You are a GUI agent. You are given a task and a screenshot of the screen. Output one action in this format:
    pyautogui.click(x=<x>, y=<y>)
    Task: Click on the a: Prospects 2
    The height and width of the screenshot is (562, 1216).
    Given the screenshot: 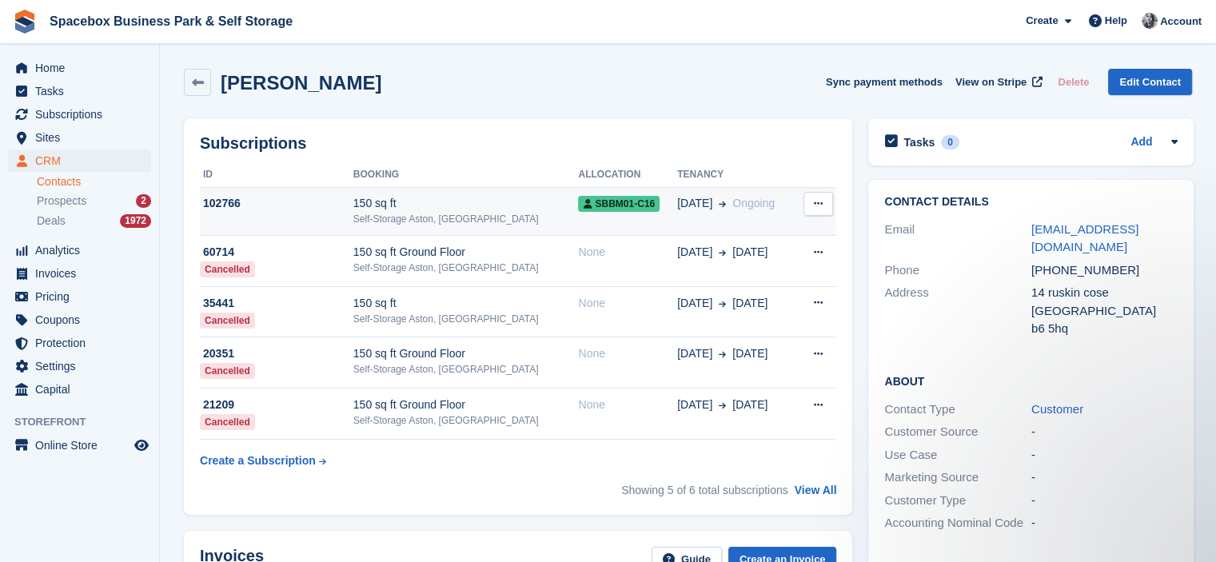 What is the action you would take?
    pyautogui.click(x=94, y=201)
    